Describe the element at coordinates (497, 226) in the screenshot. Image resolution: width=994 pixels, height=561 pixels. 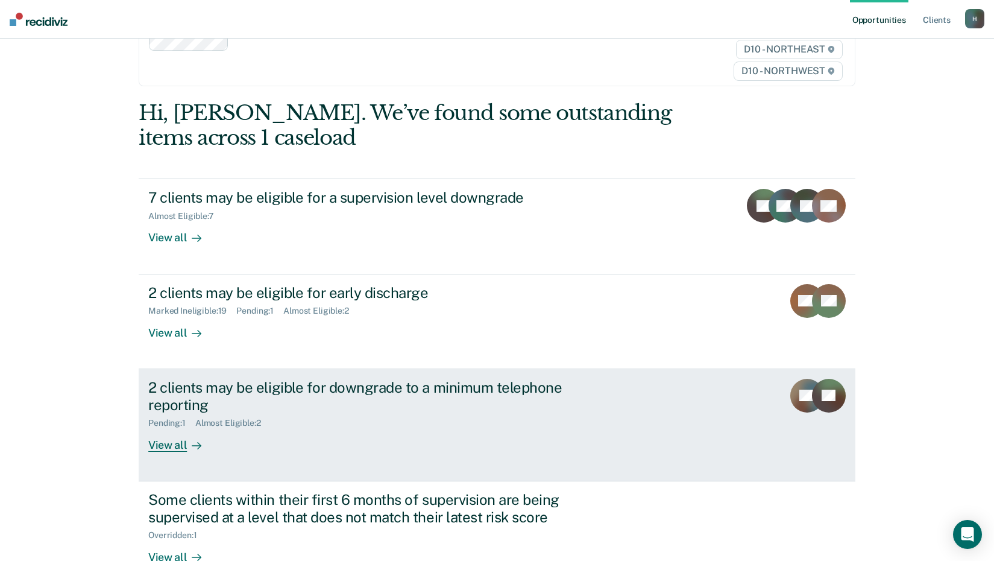
I see `a: 7 clients may be eligible for a supervision level downgradeAlmost Eligible:7View all` at that location.